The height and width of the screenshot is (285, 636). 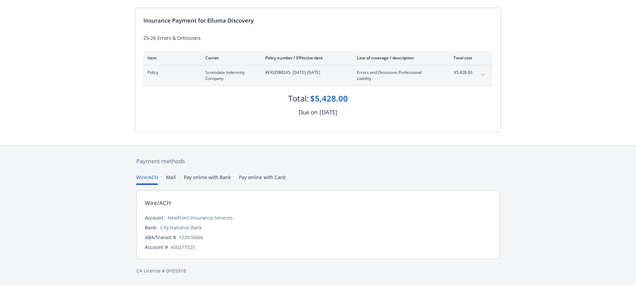 I want to click on div: Due on, so click(x=308, y=112).